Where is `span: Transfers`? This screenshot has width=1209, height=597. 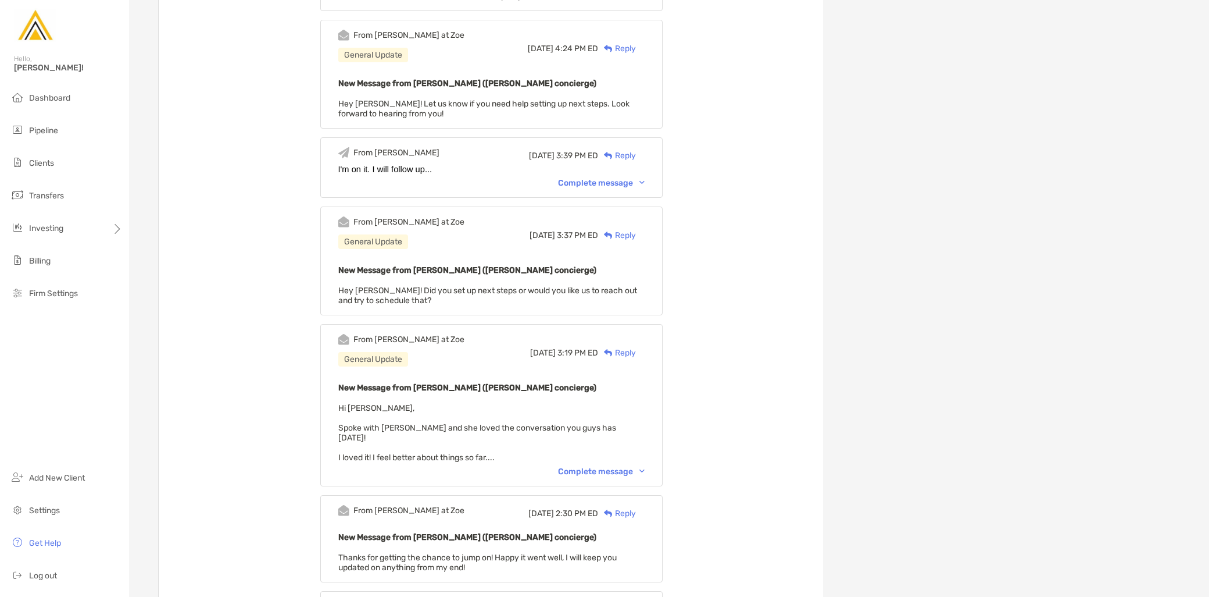
span: Transfers is located at coordinates (47, 195).